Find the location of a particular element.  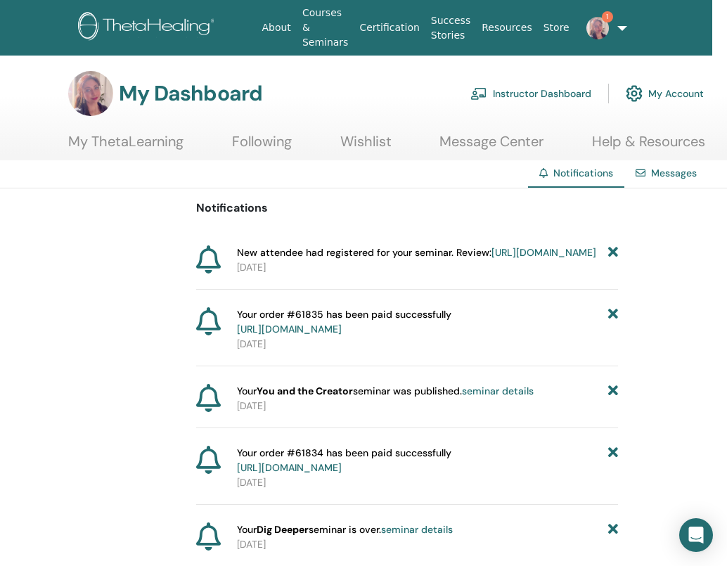

a: Help & Resources is located at coordinates (649, 146).